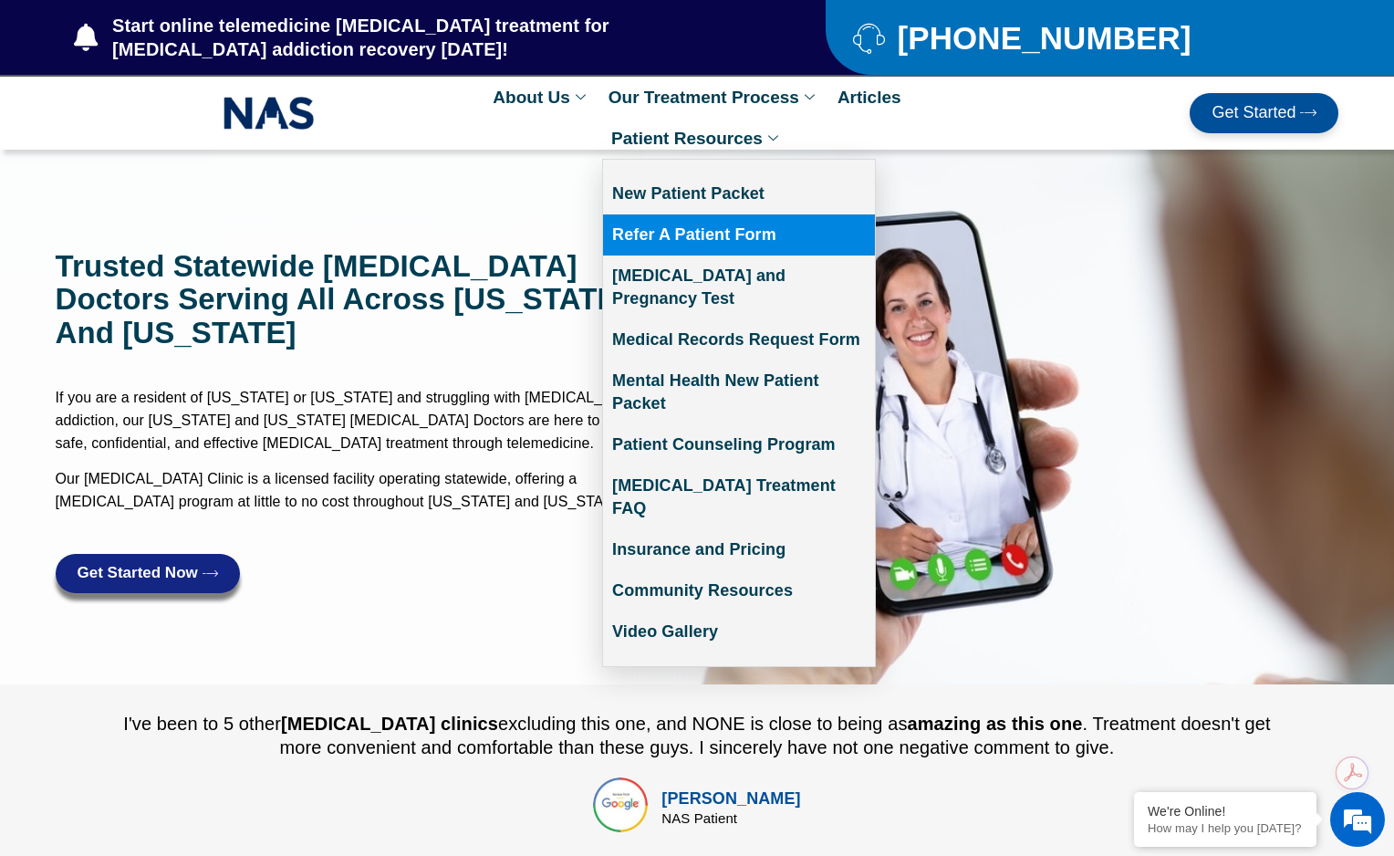  Describe the element at coordinates (621, 805) in the screenshot. I see `img: top rated online suboxone treatment for opioid addiction treatment in tennessee and texas` at that location.